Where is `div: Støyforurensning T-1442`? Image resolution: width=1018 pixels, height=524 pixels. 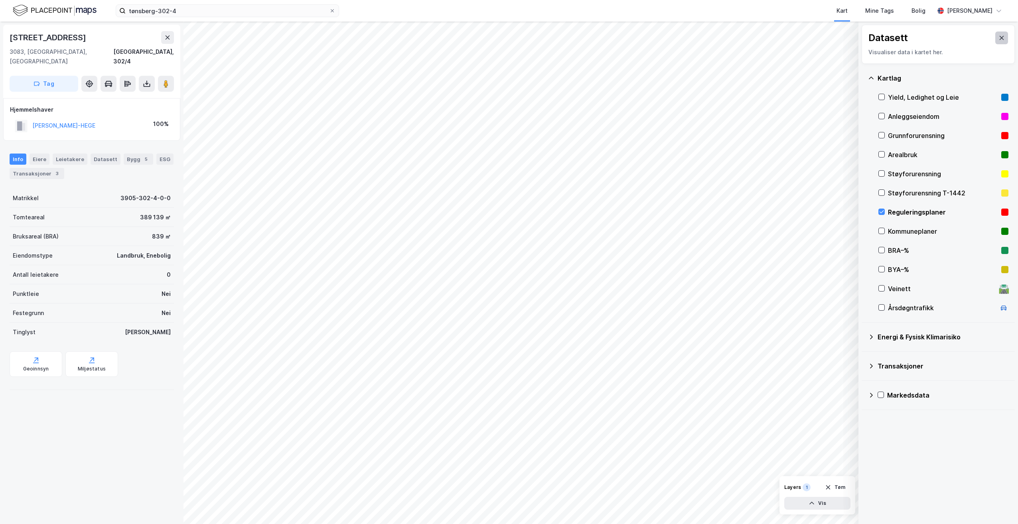
div: Støyforurensning T-1442 is located at coordinates (943, 193).